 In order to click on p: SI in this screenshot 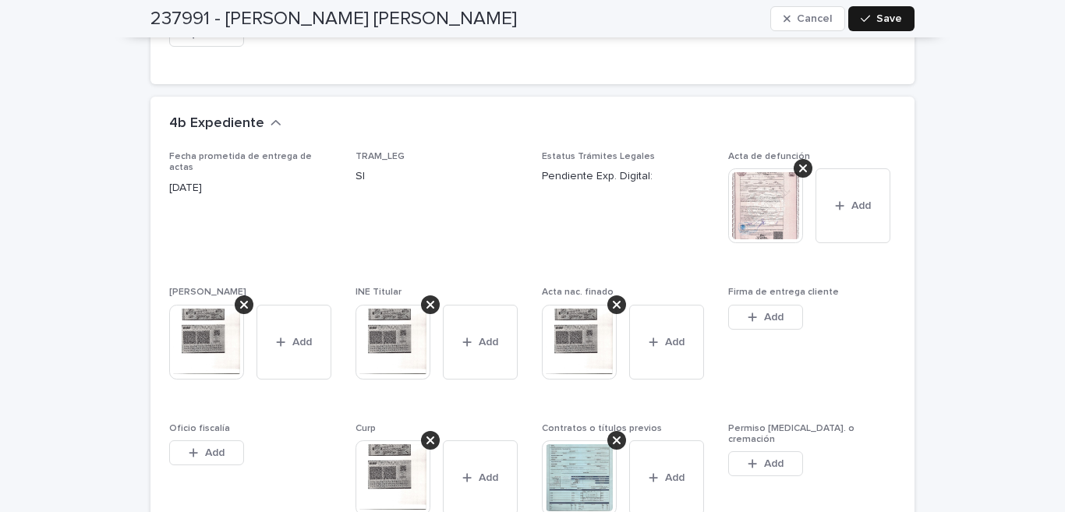, I will do `click(439, 176)`.